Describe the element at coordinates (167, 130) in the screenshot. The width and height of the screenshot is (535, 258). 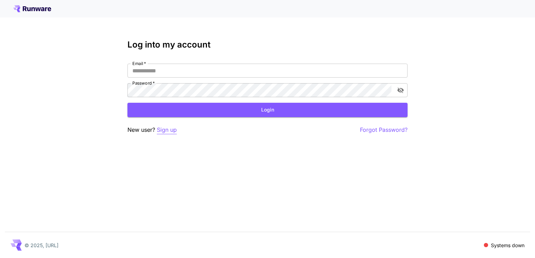
I see `p: Sign up` at that location.